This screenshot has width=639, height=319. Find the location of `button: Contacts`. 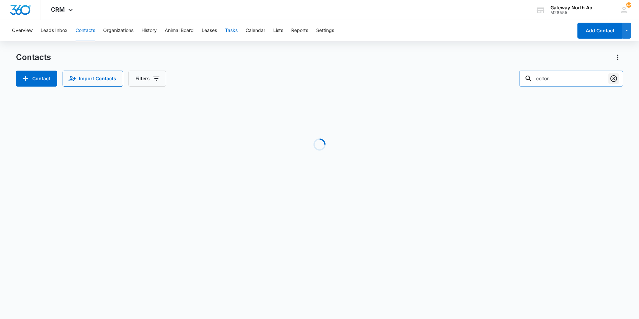

button: Contacts is located at coordinates (85, 31).